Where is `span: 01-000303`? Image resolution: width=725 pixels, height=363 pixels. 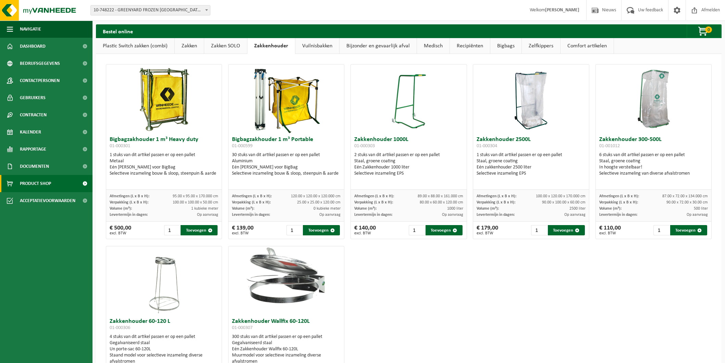
span: 01-000303 is located at coordinates (365, 146).